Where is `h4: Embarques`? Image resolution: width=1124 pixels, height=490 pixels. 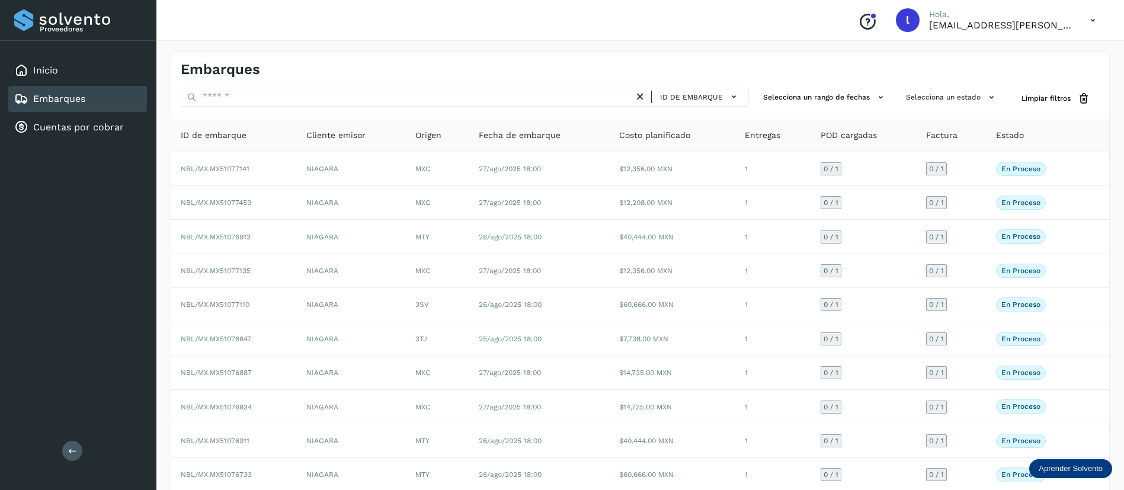
h4: Embarques is located at coordinates (220, 69).